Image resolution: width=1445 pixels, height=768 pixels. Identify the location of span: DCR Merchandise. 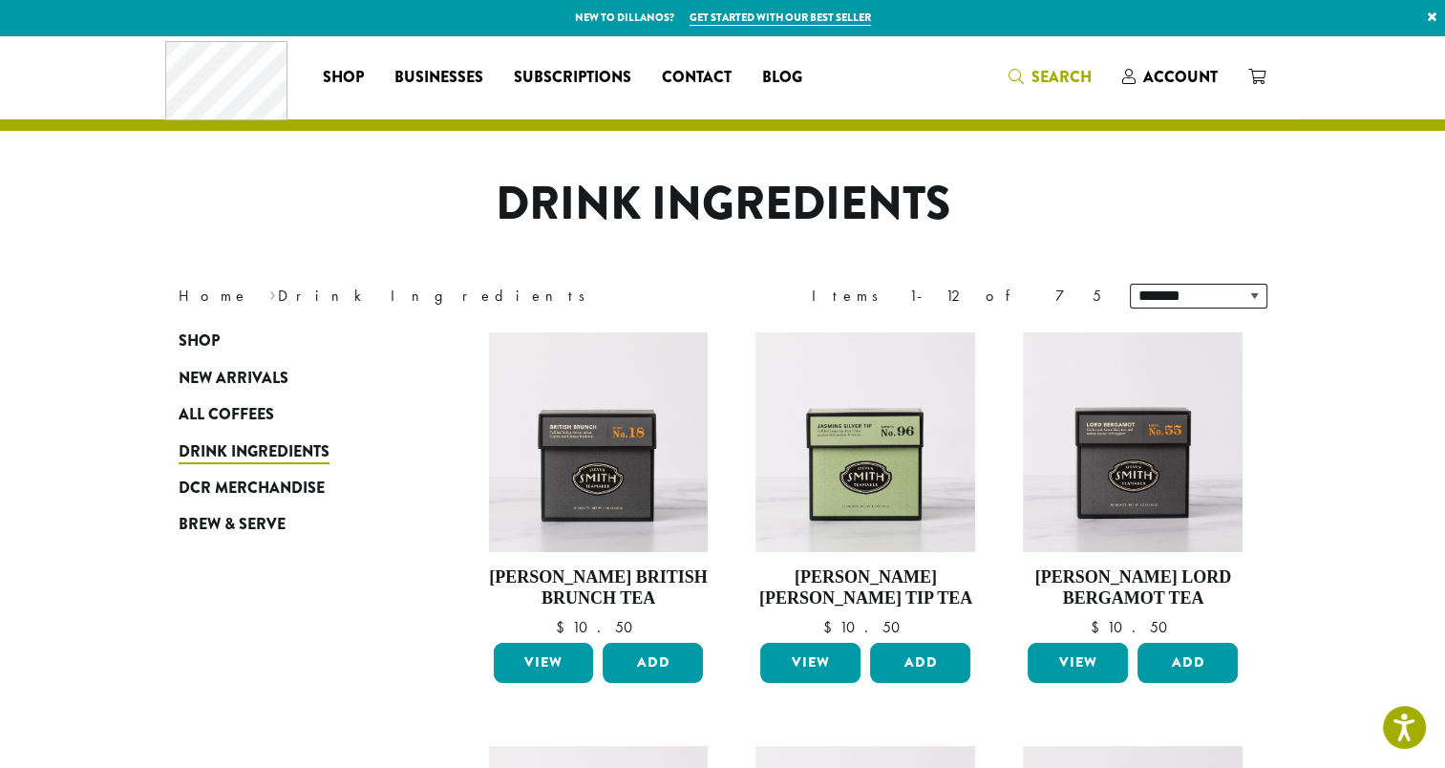
(251, 488).